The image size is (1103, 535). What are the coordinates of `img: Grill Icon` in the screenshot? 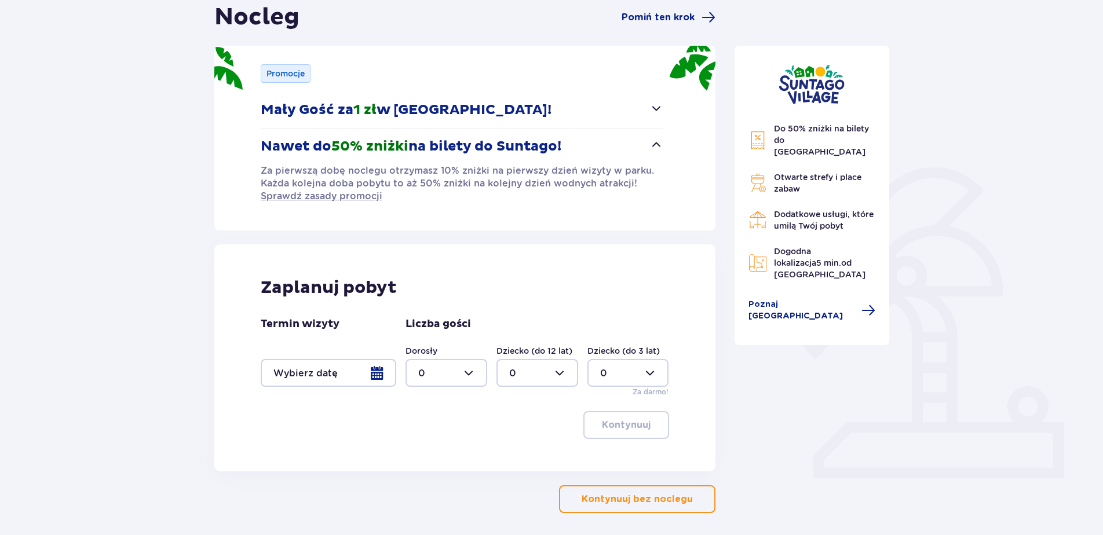 It's located at (758, 183).